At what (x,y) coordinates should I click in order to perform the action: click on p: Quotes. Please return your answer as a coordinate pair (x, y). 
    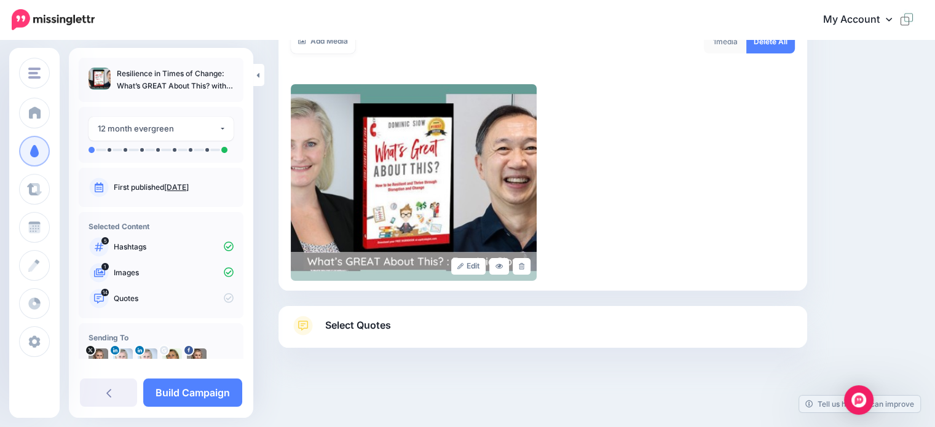
    Looking at the image, I should click on (173, 299).